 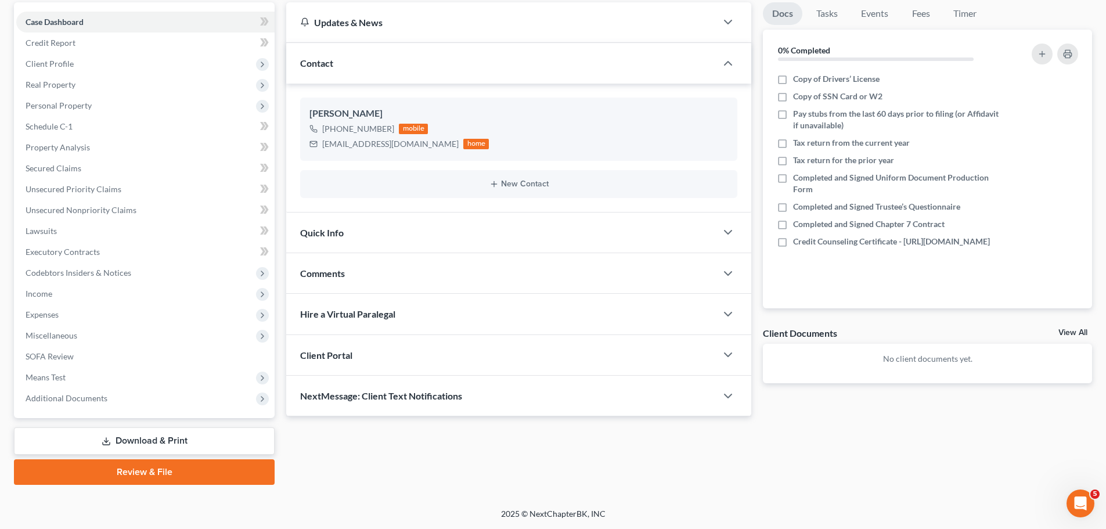 What do you see at coordinates (145, 252) in the screenshot?
I see `a: Executory Contracts` at bounding box center [145, 252].